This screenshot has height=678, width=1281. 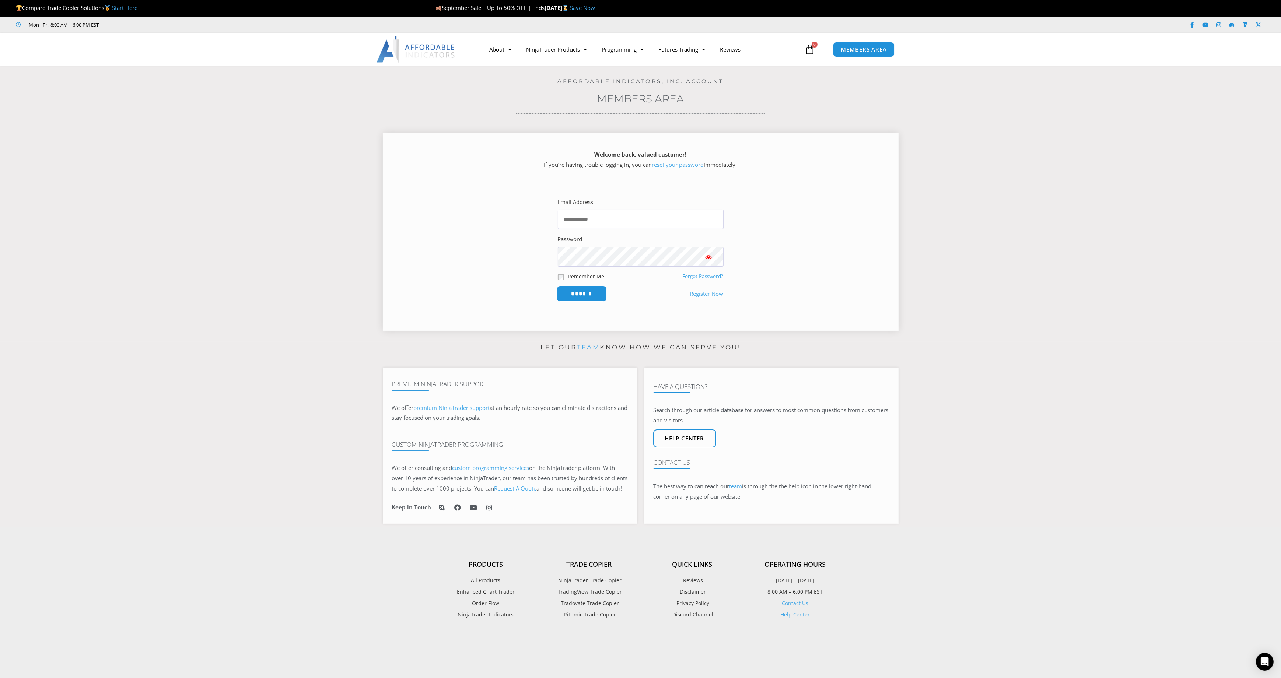 I want to click on a: About, so click(x=501, y=49).